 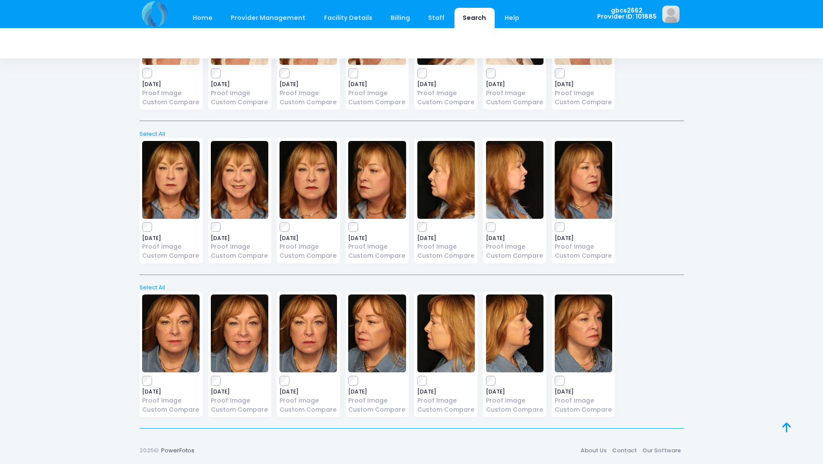 What do you see at coordinates (662, 450) in the screenshot?
I see `a: Our Software` at bounding box center [662, 450].